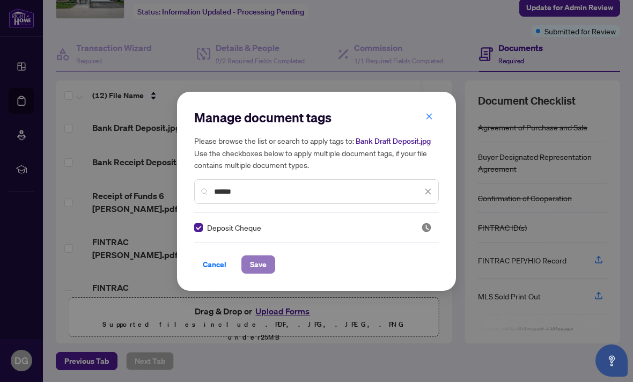  What do you see at coordinates (215, 265) in the screenshot?
I see `button: Cancel` at bounding box center [215, 265].